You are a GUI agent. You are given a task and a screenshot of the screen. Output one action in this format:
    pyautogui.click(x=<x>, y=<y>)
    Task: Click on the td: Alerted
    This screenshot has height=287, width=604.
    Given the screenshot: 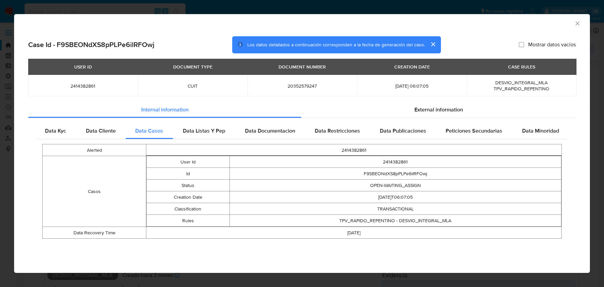 What is the action you would take?
    pyautogui.click(x=94, y=150)
    